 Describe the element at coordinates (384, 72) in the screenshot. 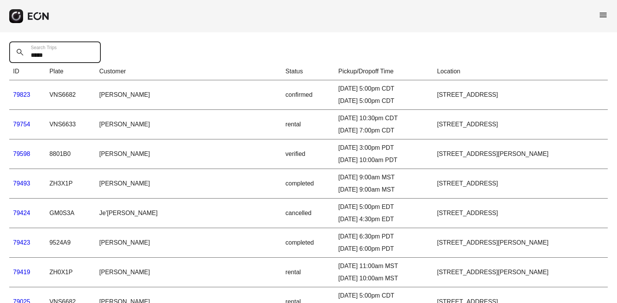

I see `th: Pickup/Dropoff Time` at that location.